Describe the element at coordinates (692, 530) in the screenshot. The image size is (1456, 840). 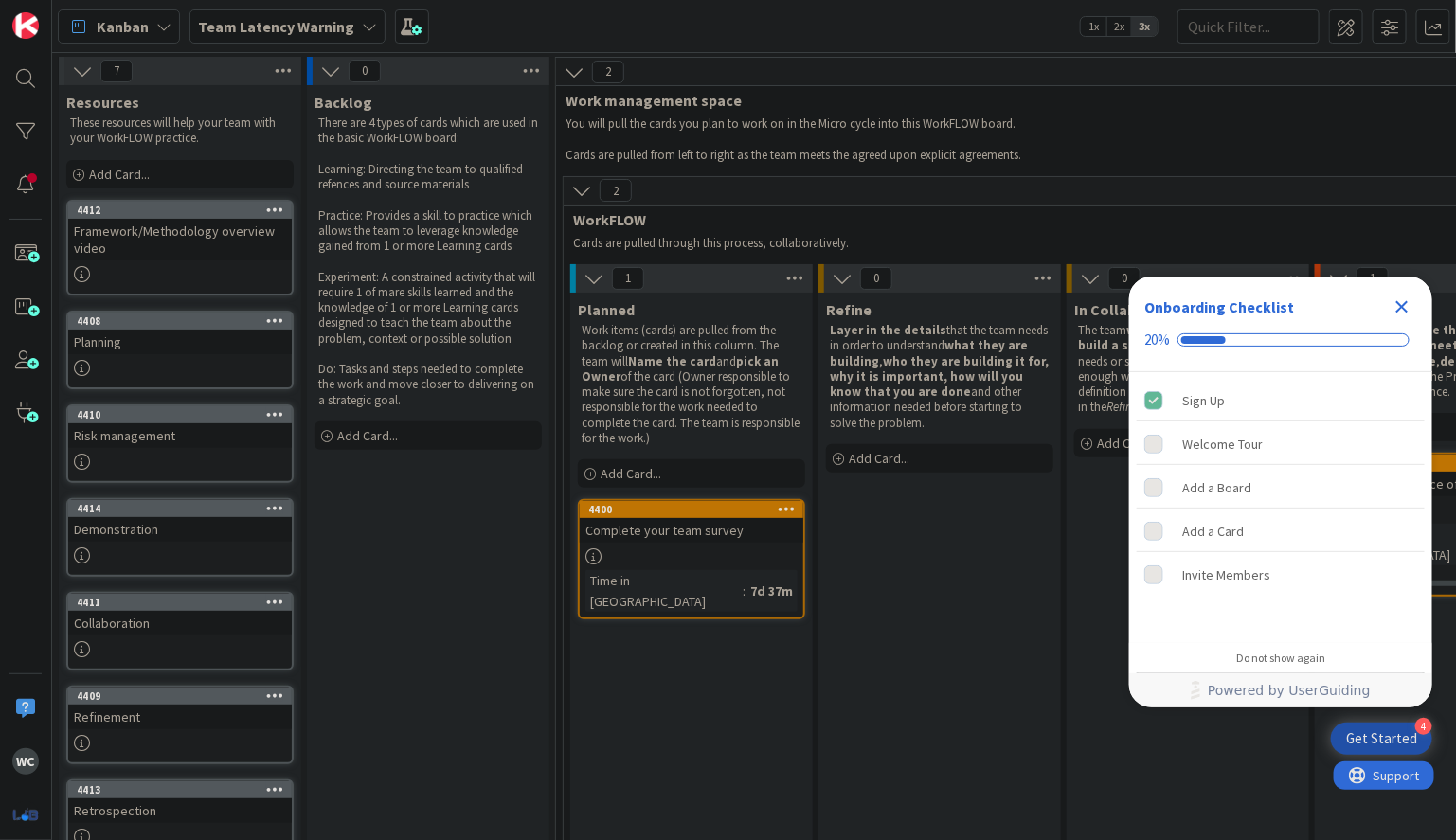
I see `div: Complete your team survey` at that location.